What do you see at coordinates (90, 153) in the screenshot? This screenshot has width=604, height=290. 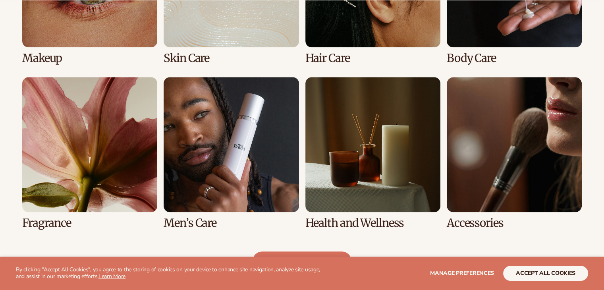 I see `div: 5 / 8` at bounding box center [90, 153].